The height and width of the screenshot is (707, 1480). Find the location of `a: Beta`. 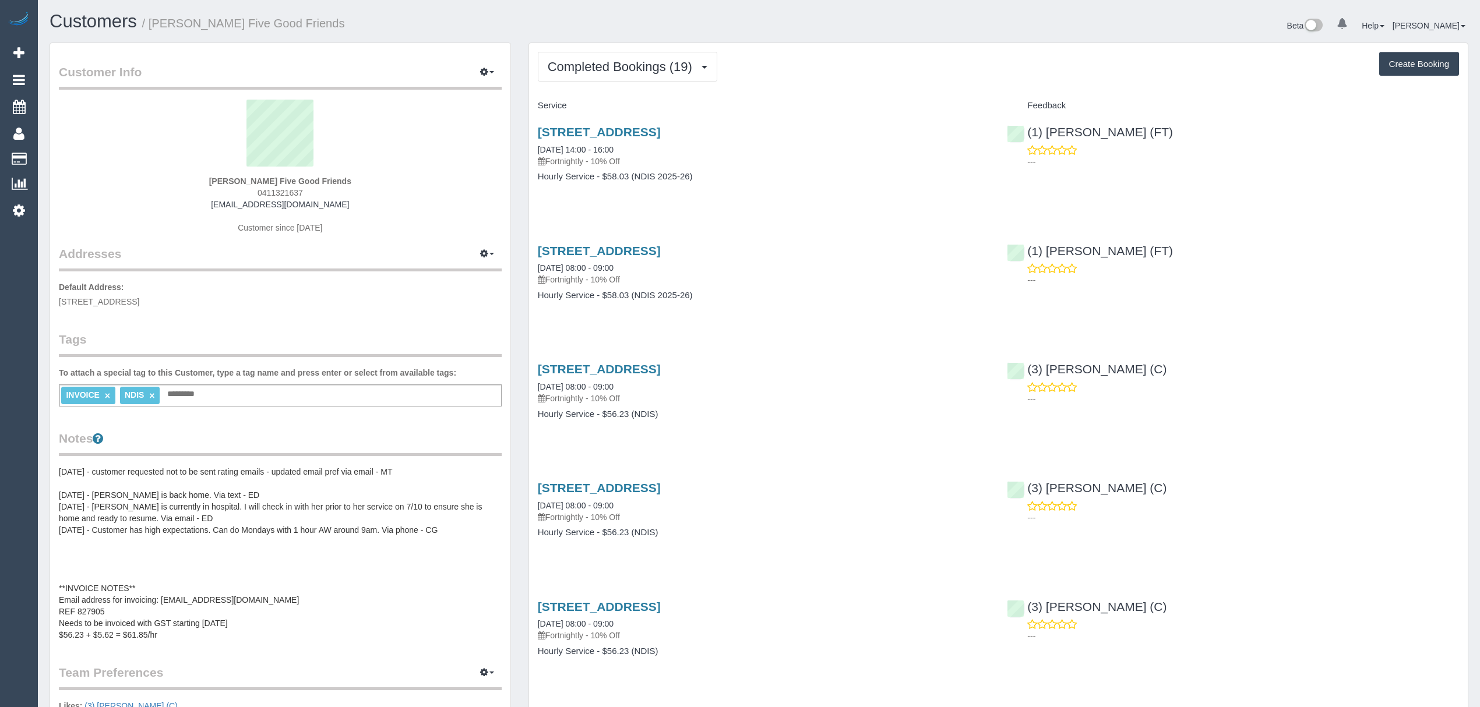

a: Beta is located at coordinates (1305, 26).